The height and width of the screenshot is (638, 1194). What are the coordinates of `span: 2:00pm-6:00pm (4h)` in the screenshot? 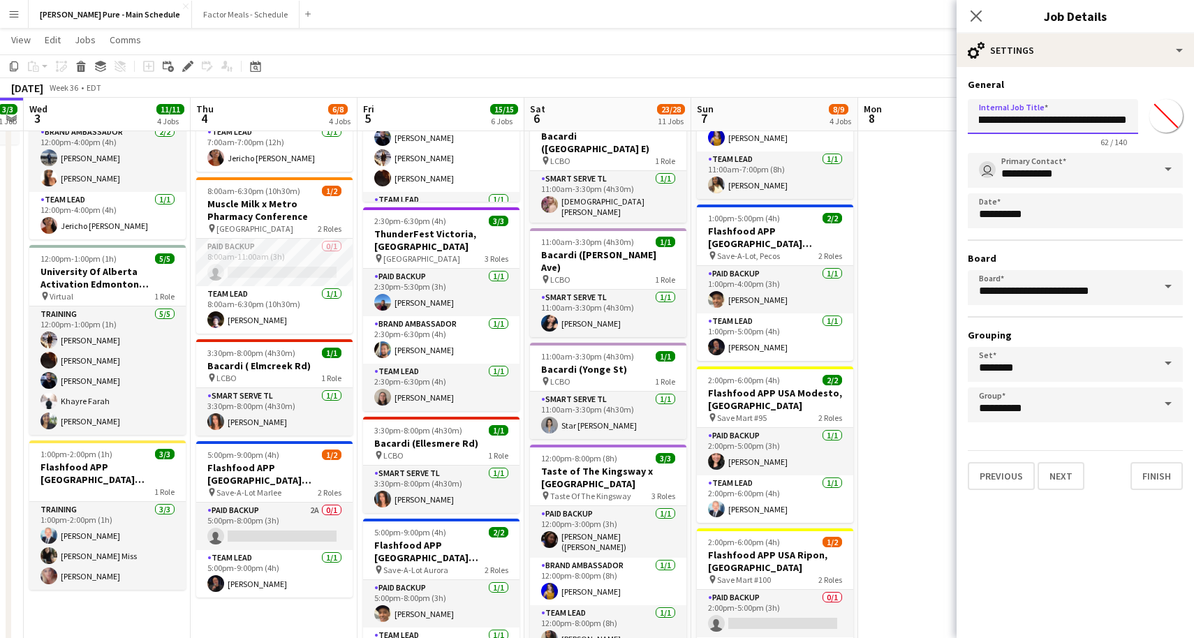 It's located at (744, 542).